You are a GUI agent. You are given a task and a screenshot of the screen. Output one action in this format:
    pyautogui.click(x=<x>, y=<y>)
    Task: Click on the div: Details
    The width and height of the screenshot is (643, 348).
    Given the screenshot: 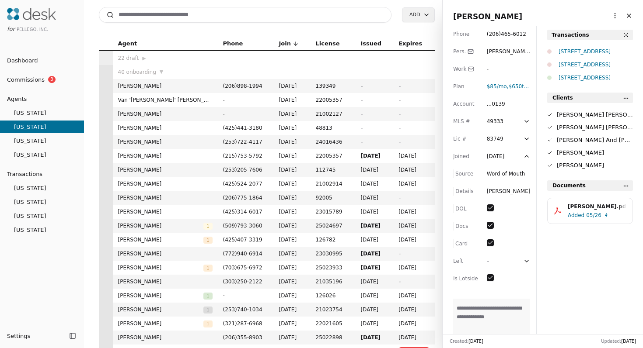 What is the action you would take?
    pyautogui.click(x=465, y=191)
    